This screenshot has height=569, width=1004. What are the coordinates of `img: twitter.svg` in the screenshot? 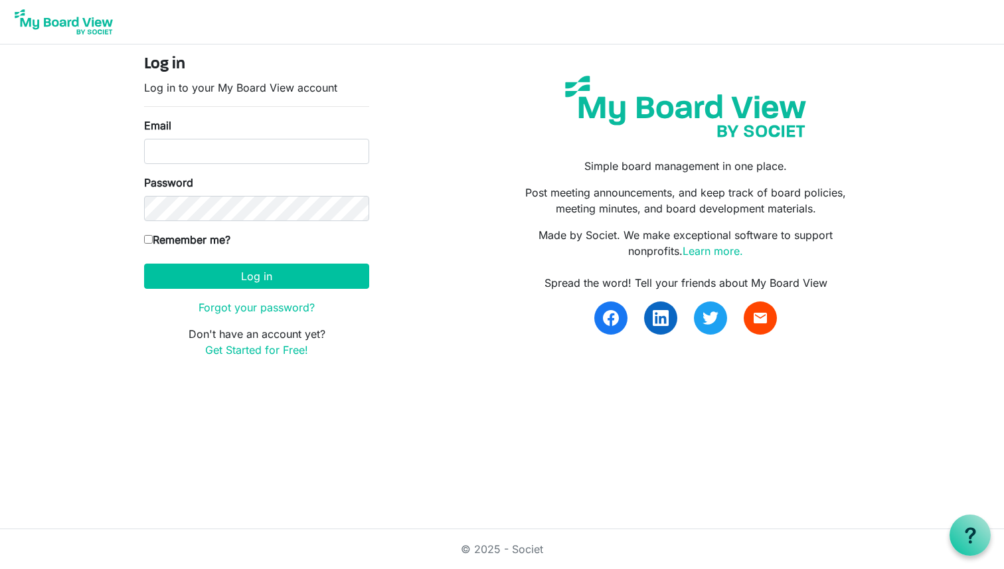 It's located at (711, 318).